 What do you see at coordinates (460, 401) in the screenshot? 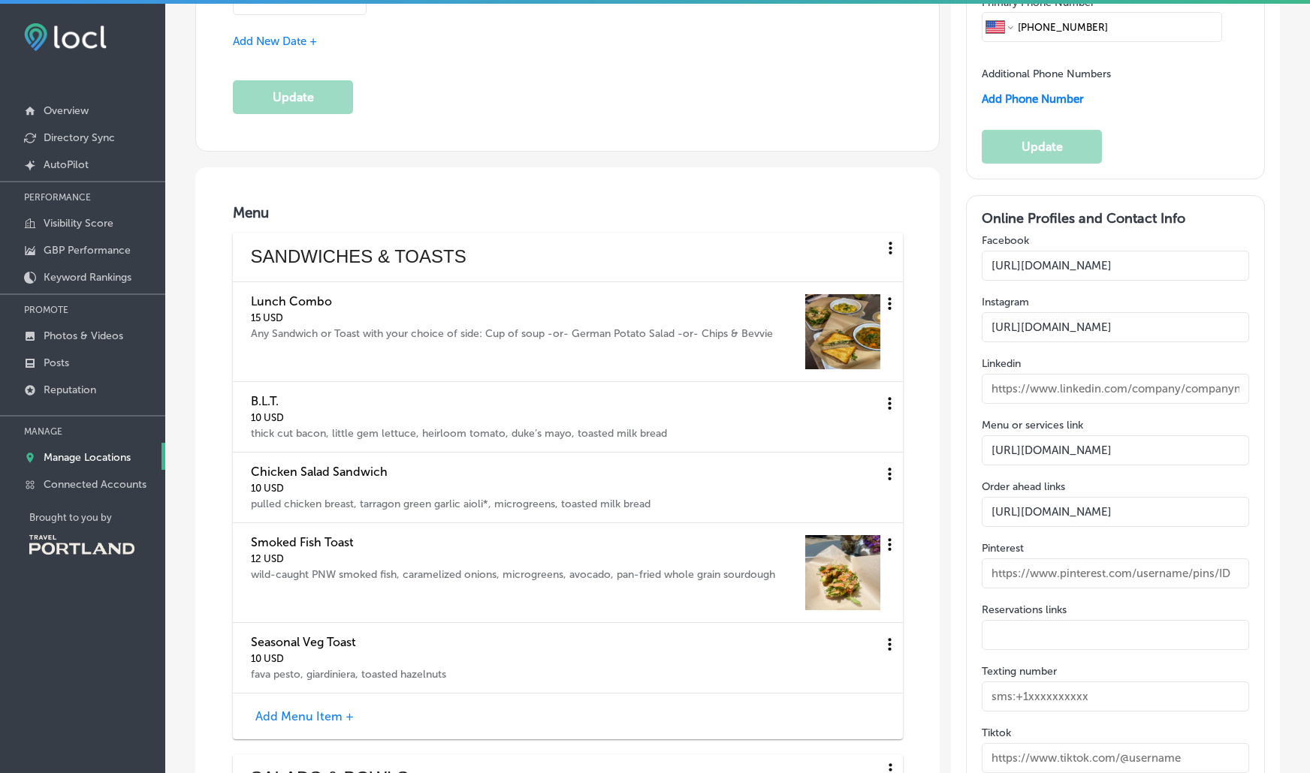
I see `h4: B.L.T.` at bounding box center [460, 401].